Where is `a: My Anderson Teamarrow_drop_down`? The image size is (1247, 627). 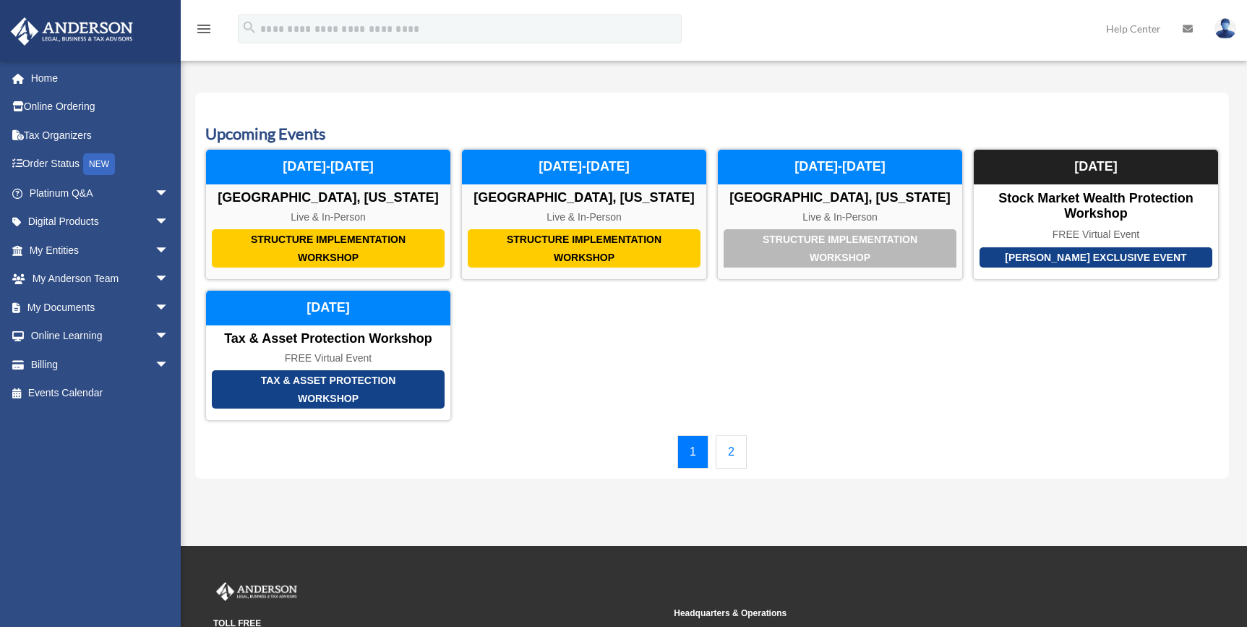
a: My Anderson Teamarrow_drop_down is located at coordinates (100, 279).